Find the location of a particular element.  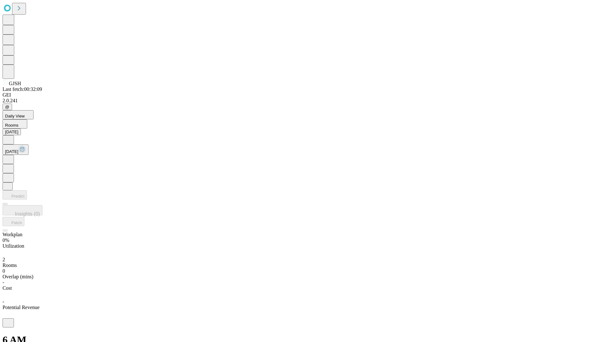

span: GJSH is located at coordinates (15, 83).